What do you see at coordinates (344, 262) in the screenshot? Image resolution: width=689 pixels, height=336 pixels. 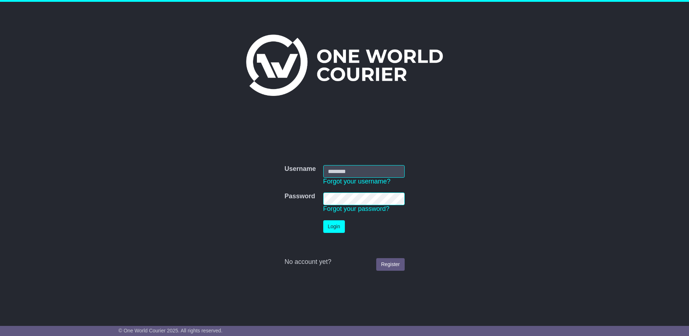 I see `div: No account yet?` at bounding box center [344, 262].